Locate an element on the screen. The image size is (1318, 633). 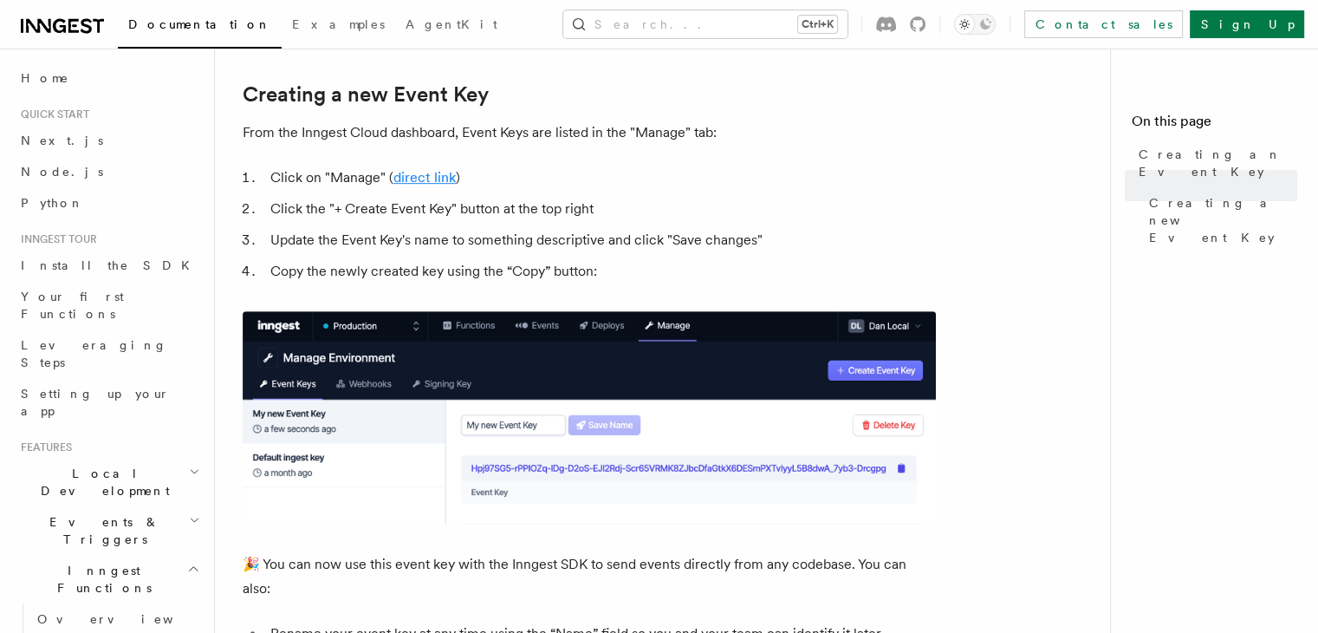
li: Update the Event Key's name to something descriptive and click "Save changes" is located at coordinates (601, 240).